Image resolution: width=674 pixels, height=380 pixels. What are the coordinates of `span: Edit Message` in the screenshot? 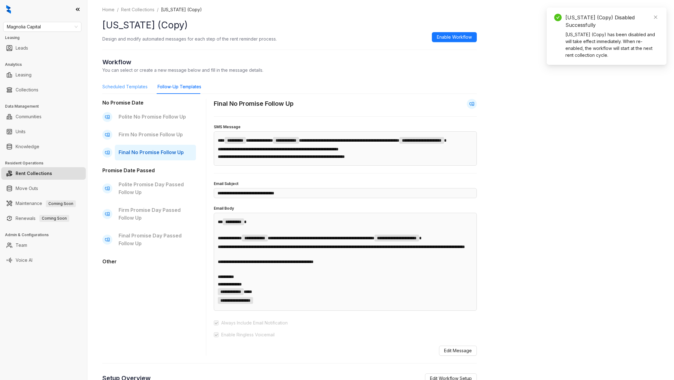 It's located at (458, 351).